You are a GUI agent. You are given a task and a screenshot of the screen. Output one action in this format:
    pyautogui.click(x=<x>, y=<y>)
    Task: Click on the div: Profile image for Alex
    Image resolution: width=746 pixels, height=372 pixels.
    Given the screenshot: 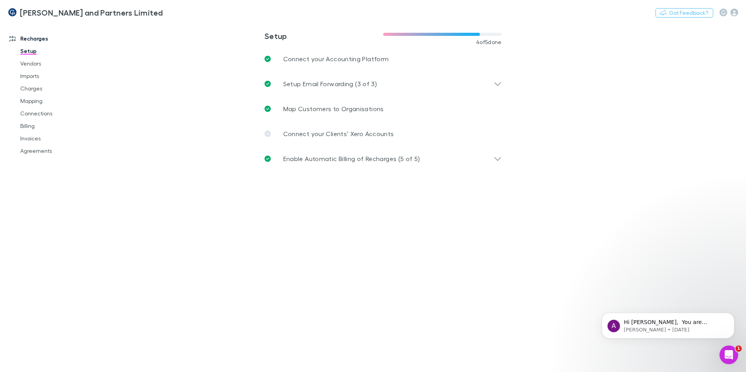 What is the action you would take?
    pyautogui.click(x=24, y=30)
    